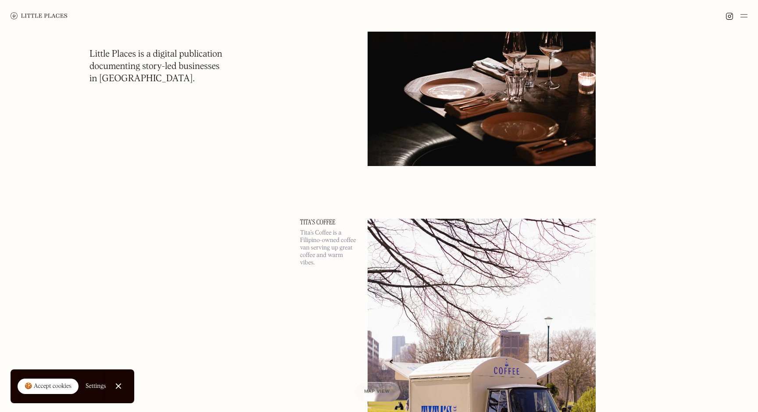  I want to click on span: Map view, so click(377, 391).